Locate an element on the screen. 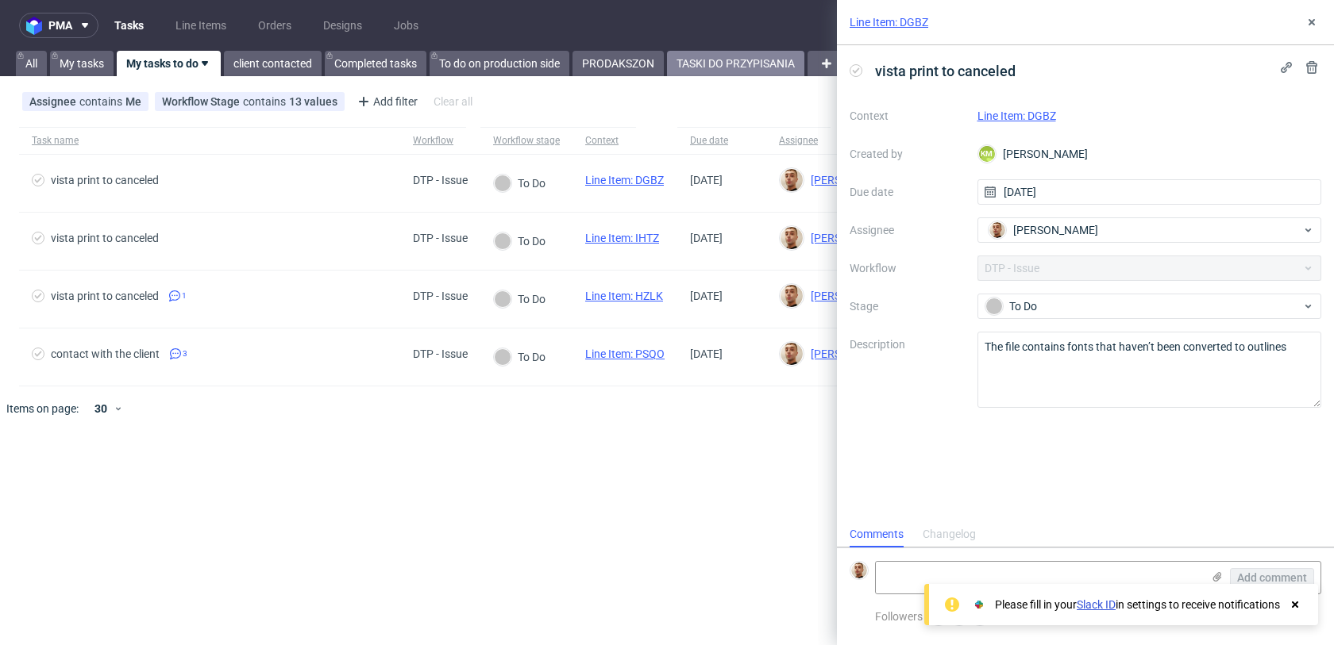 The image size is (1334, 645). a: client contacted is located at coordinates (272, 64).